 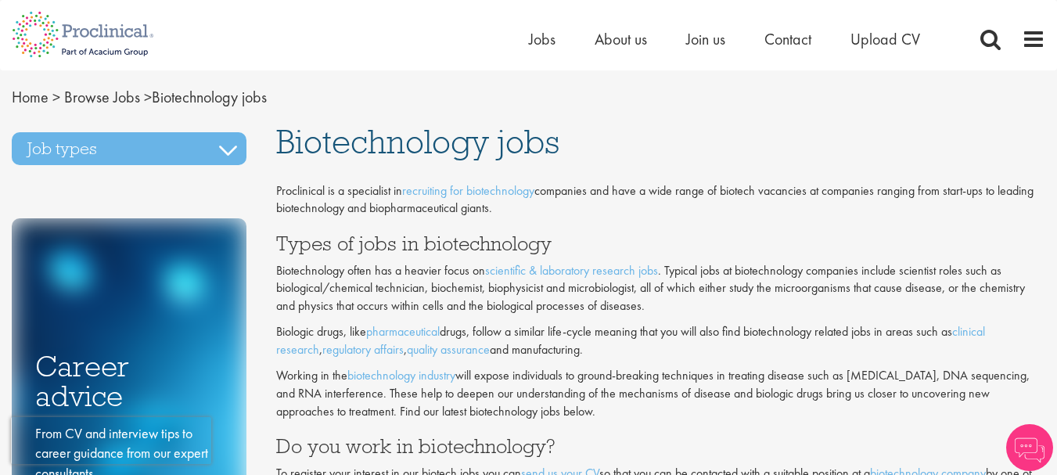 I want to click on span: Join us, so click(x=706, y=39).